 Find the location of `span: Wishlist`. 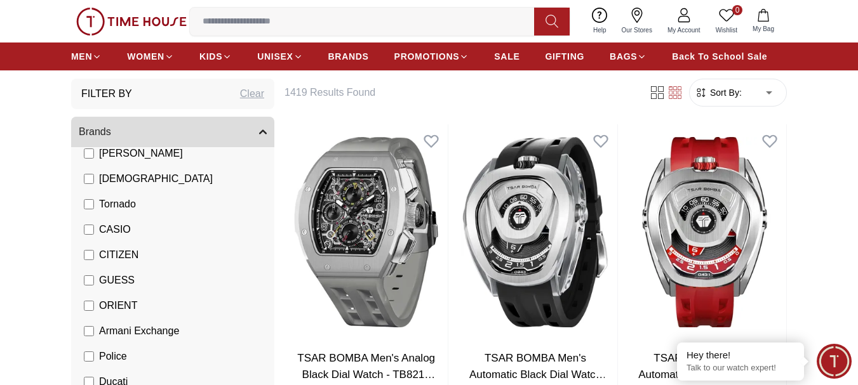

span: Wishlist is located at coordinates (726, 30).